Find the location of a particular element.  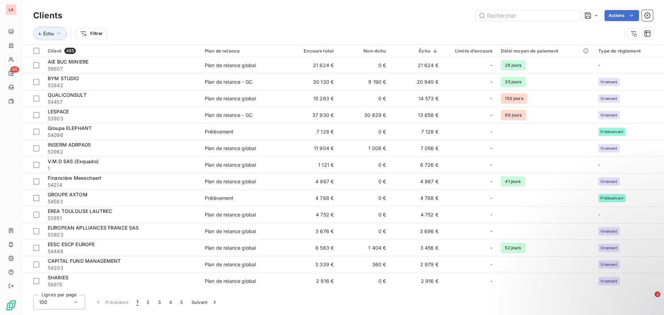

span: 54096 is located at coordinates (122, 135).